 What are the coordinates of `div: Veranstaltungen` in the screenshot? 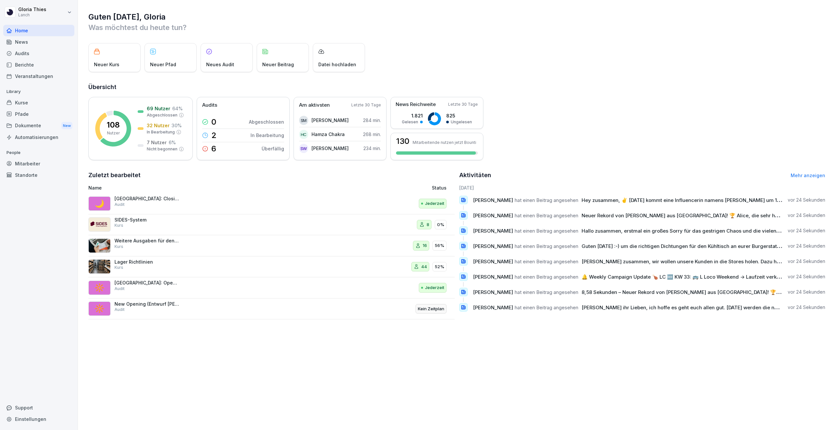 It's located at (39, 76).